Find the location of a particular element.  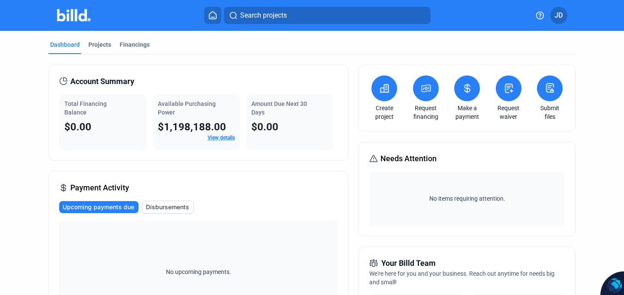

span: Payment Activity is located at coordinates (100, 188).